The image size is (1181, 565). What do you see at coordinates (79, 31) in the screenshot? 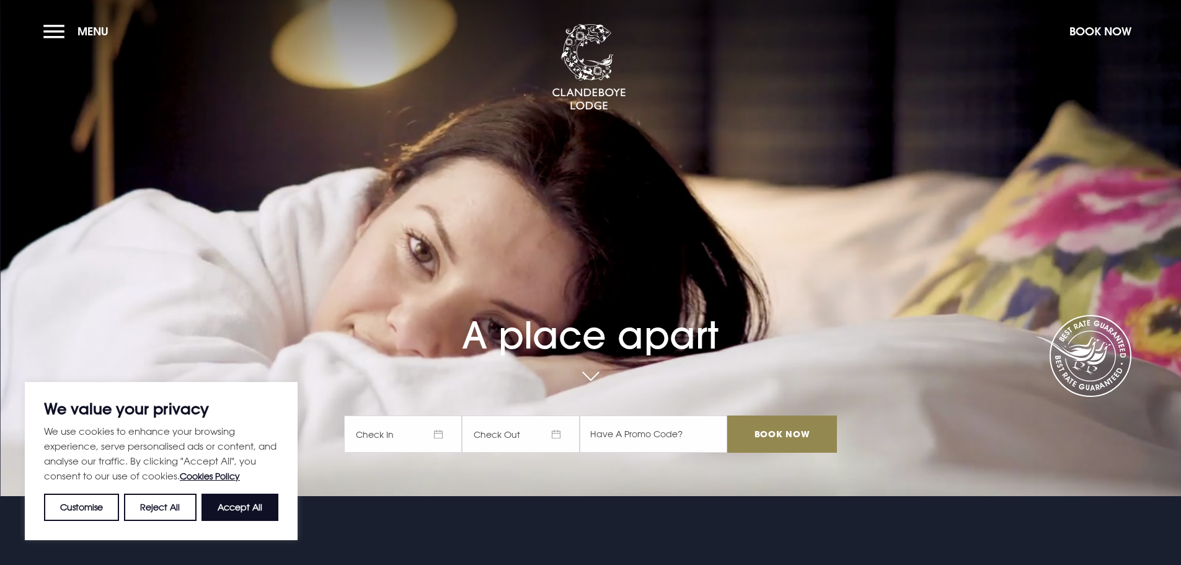
I see `button: Menu` at bounding box center [79, 31].